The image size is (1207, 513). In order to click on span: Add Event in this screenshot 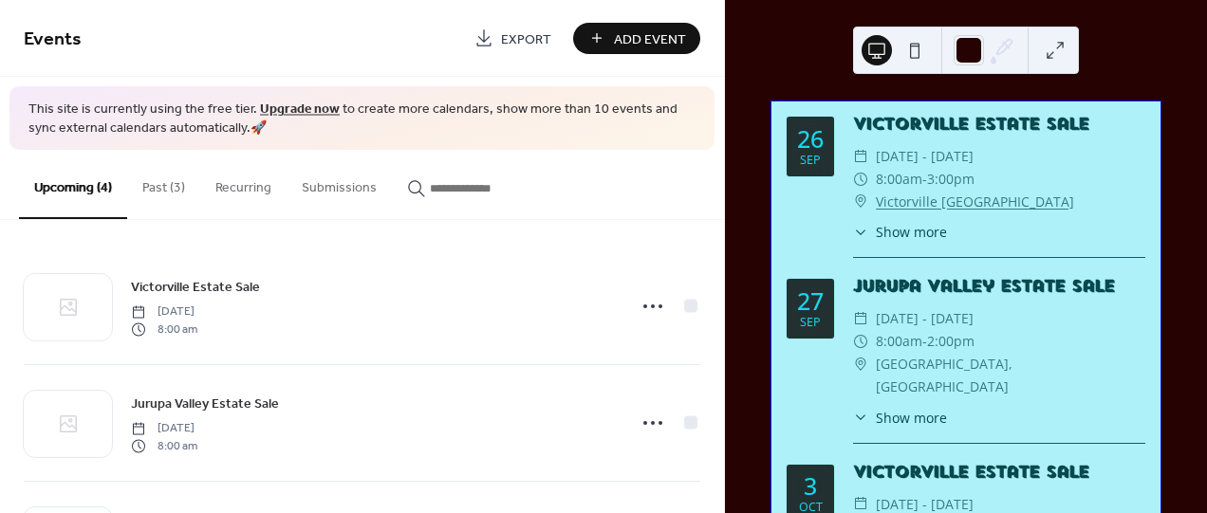, I will do `click(650, 39)`.